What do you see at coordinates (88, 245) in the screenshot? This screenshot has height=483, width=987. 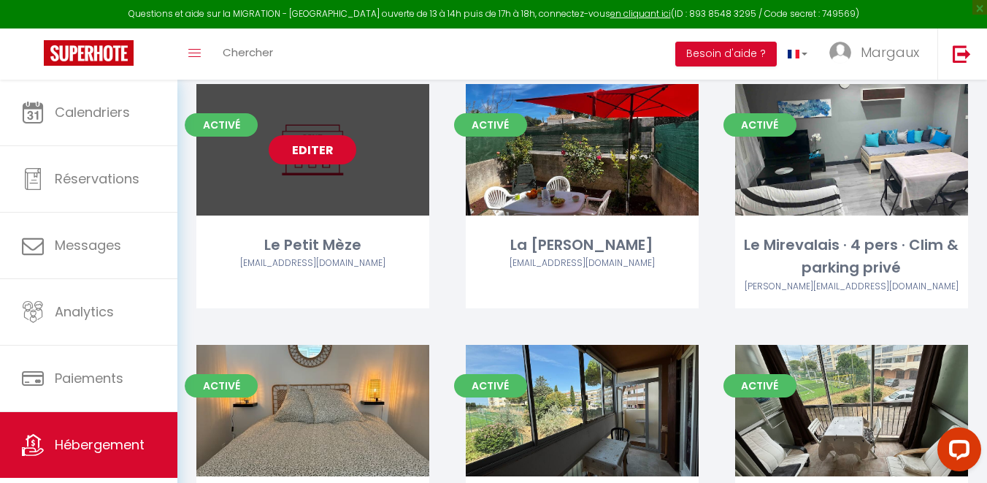 I see `span: Messages` at bounding box center [88, 245].